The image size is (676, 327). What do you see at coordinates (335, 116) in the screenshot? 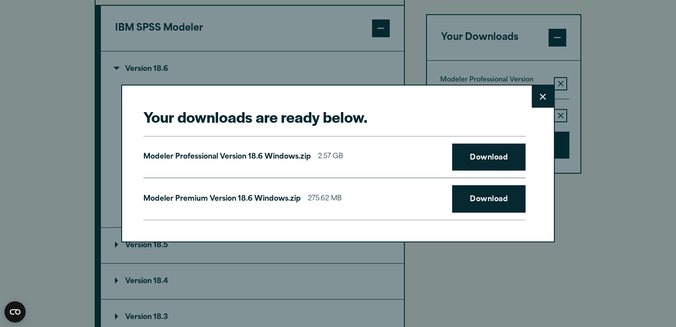
I see `h2: Your downloads are ready below.` at bounding box center [335, 116].